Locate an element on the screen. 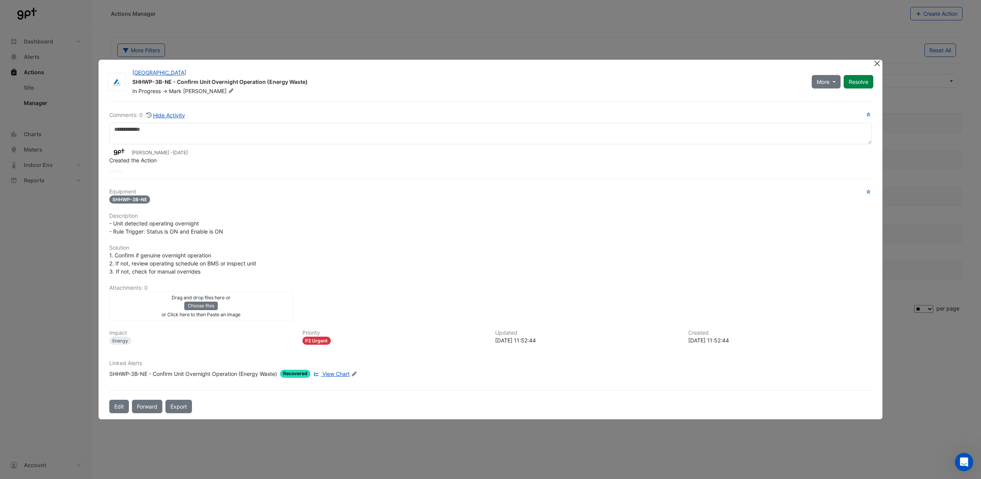 Image resolution: width=981 pixels, height=479 pixels. small: or Click here to then Paste an image is located at coordinates (201, 314).